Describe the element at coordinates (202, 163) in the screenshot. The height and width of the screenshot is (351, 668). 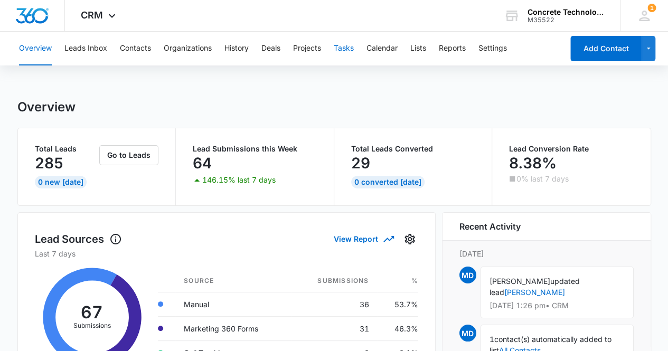
I see `p: 64` at that location.